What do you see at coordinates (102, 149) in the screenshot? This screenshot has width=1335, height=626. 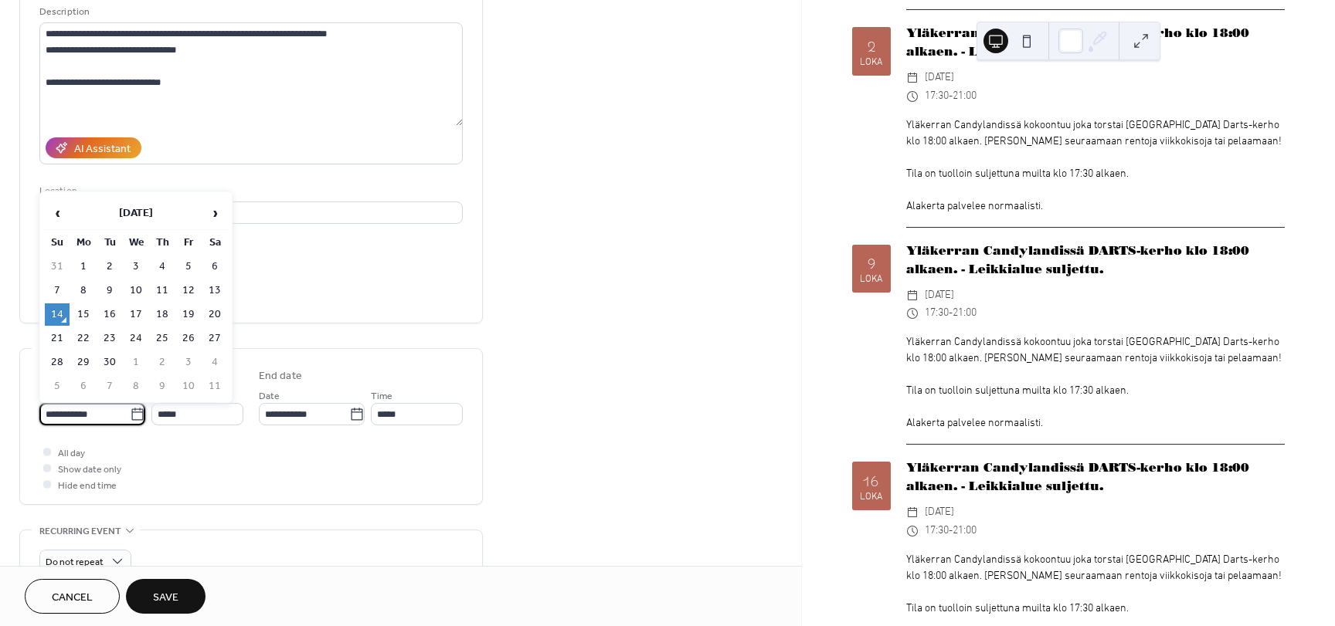 I see `div: AI Assistant` at bounding box center [102, 149].